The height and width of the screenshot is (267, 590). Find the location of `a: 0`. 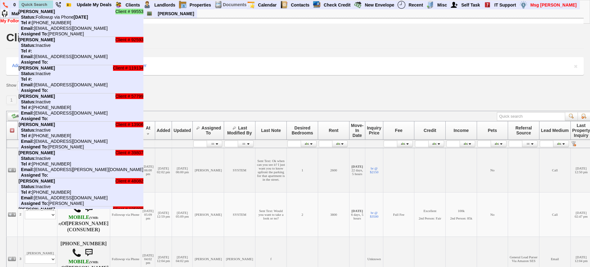

a: 0 is located at coordinates (15, 5).